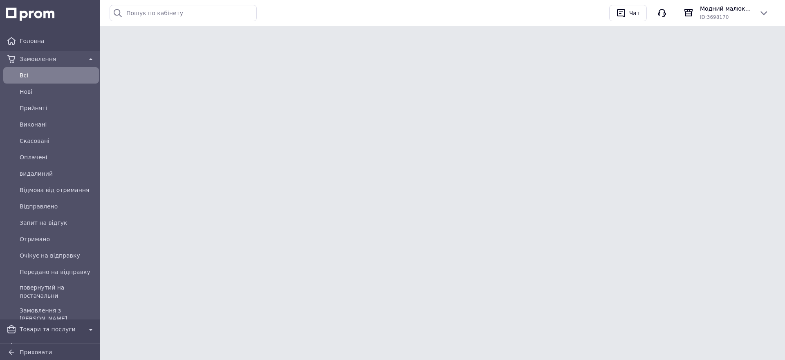 This screenshot has width=785, height=360. I want to click on span: Передано на відправку, so click(58, 272).